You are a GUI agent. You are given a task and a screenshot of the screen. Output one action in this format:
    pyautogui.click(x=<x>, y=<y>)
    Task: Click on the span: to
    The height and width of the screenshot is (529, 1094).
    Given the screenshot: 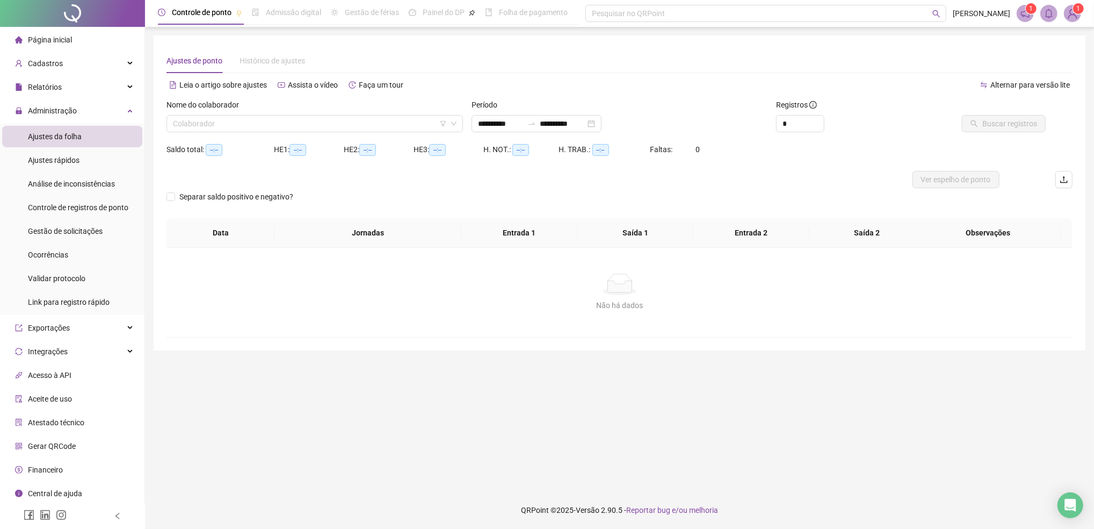 What is the action you would take?
    pyautogui.click(x=532, y=124)
    